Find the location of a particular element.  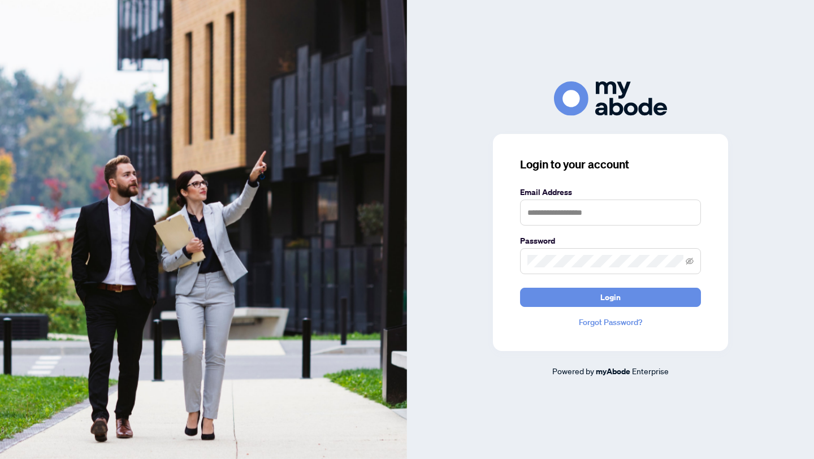

span: Login is located at coordinates (610, 297).